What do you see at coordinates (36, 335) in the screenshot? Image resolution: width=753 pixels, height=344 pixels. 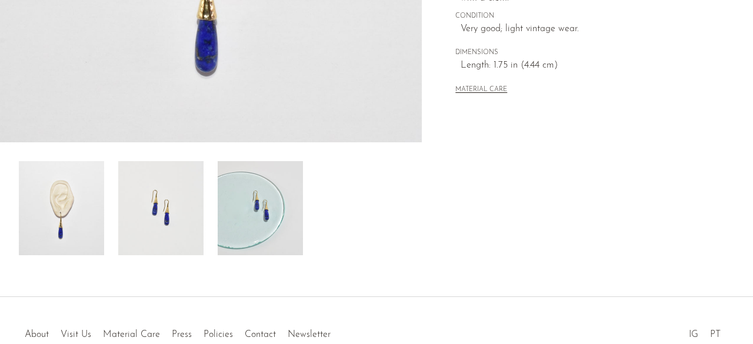 I see `a: About` at bounding box center [36, 335].